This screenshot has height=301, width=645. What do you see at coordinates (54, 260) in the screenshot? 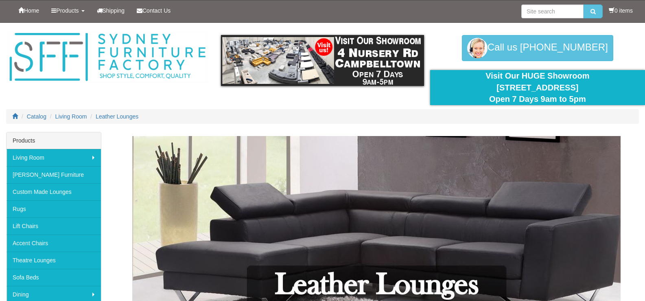
I see `a: Theatre Lounges` at bounding box center [54, 260].